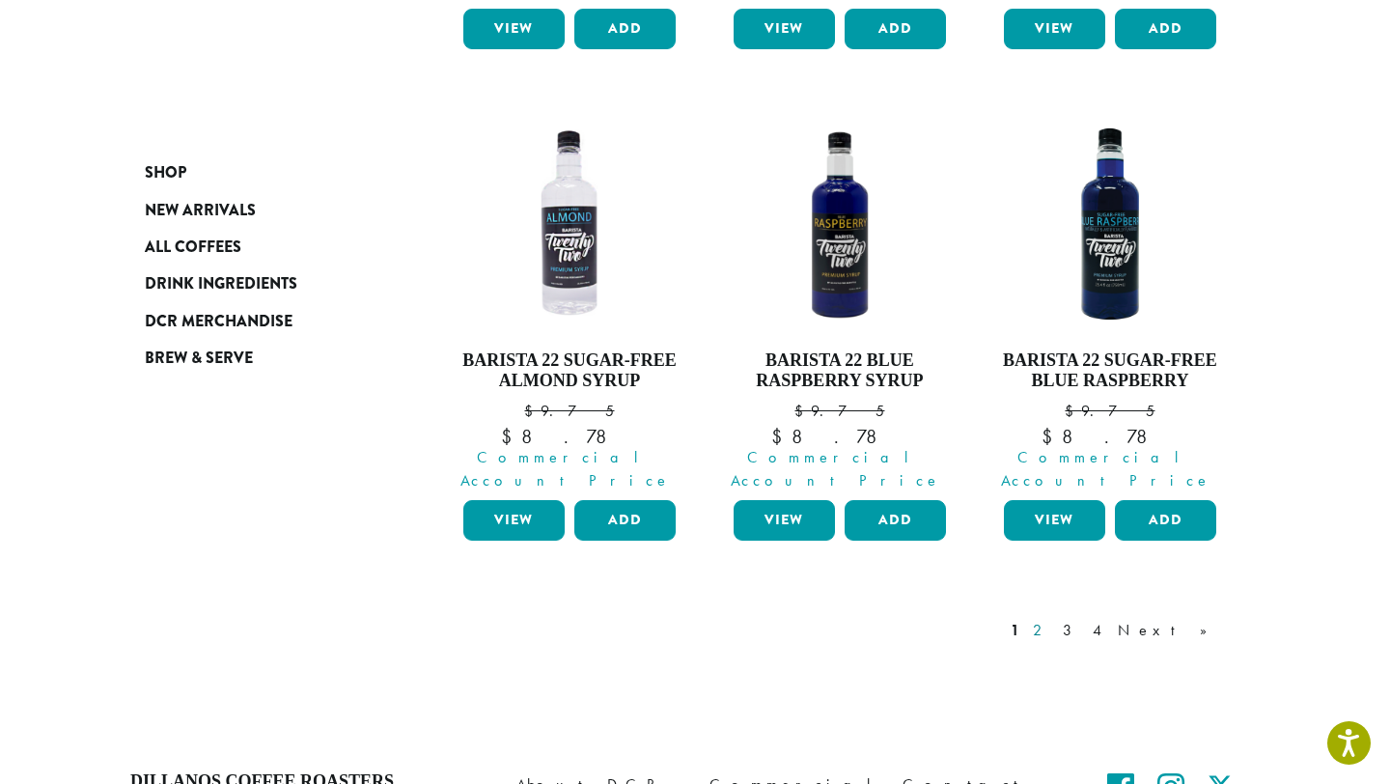 Image resolution: width=1390 pixels, height=784 pixels. What do you see at coordinates (1015, 631) in the screenshot?
I see `a: 1` at bounding box center [1015, 631].